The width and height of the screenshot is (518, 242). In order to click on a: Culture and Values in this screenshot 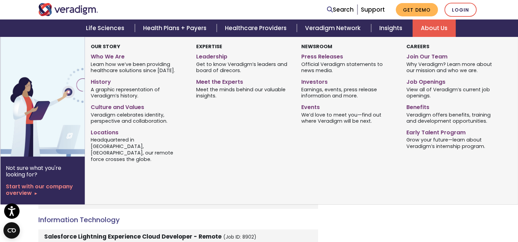, I will do `click(138, 106)`.